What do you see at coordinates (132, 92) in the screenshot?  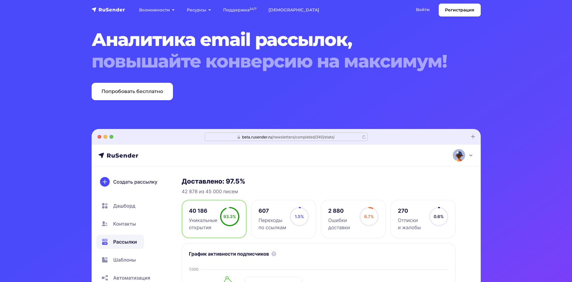 I see `a: Попробовать бесплатно` at bounding box center [132, 92].